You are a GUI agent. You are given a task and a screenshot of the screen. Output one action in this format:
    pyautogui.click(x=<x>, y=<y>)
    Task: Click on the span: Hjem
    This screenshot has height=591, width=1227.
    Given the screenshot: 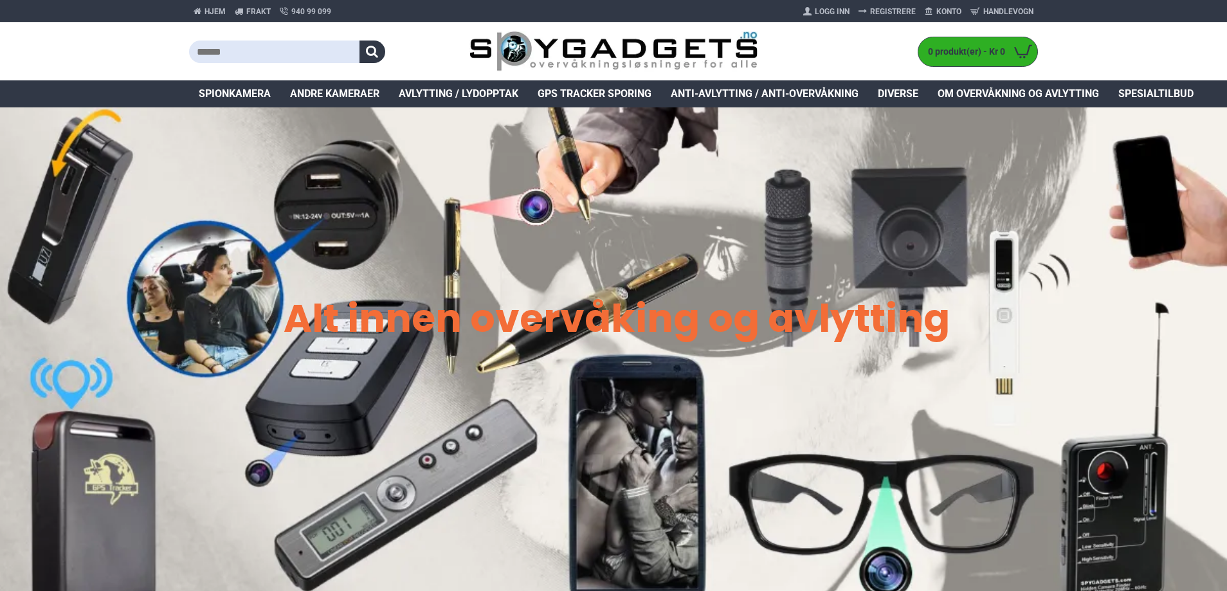 What is the action you would take?
    pyautogui.click(x=215, y=12)
    